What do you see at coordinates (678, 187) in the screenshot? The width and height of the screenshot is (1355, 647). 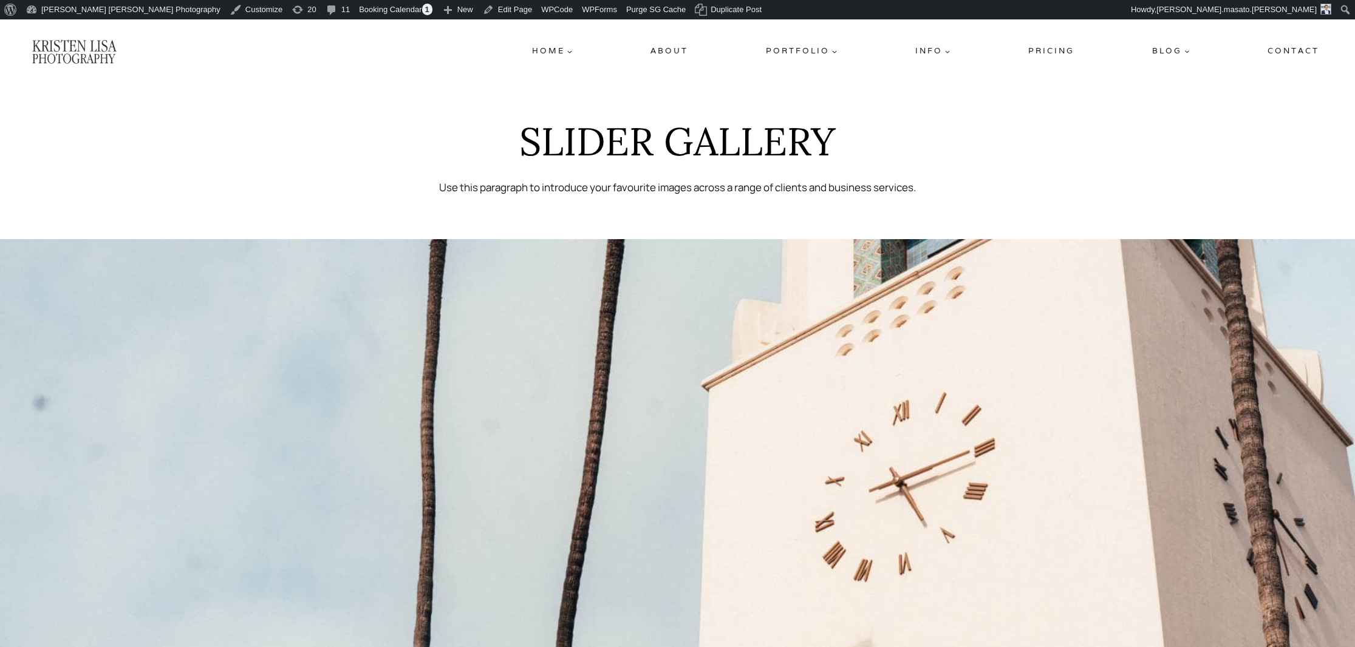 I see `p: Use this paragraph to introduce your favourite images across a range of clients and business serv...` at bounding box center [678, 187].